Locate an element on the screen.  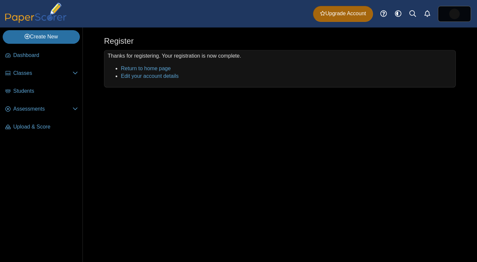
a: Edit your account details is located at coordinates (150, 76).